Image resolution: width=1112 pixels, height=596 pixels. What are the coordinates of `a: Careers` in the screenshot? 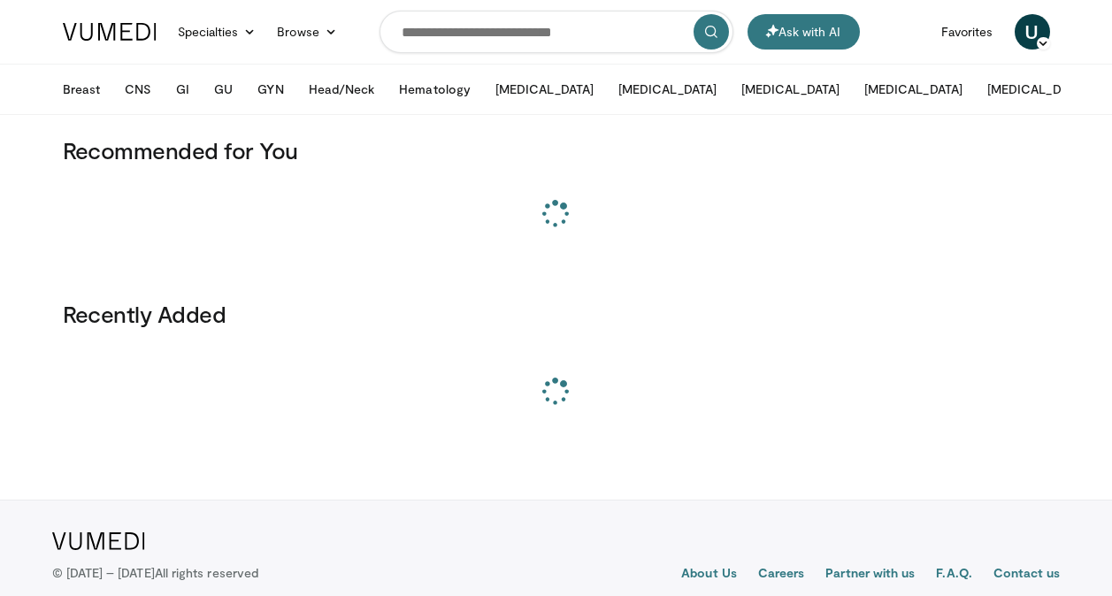 It's located at (781, 575).